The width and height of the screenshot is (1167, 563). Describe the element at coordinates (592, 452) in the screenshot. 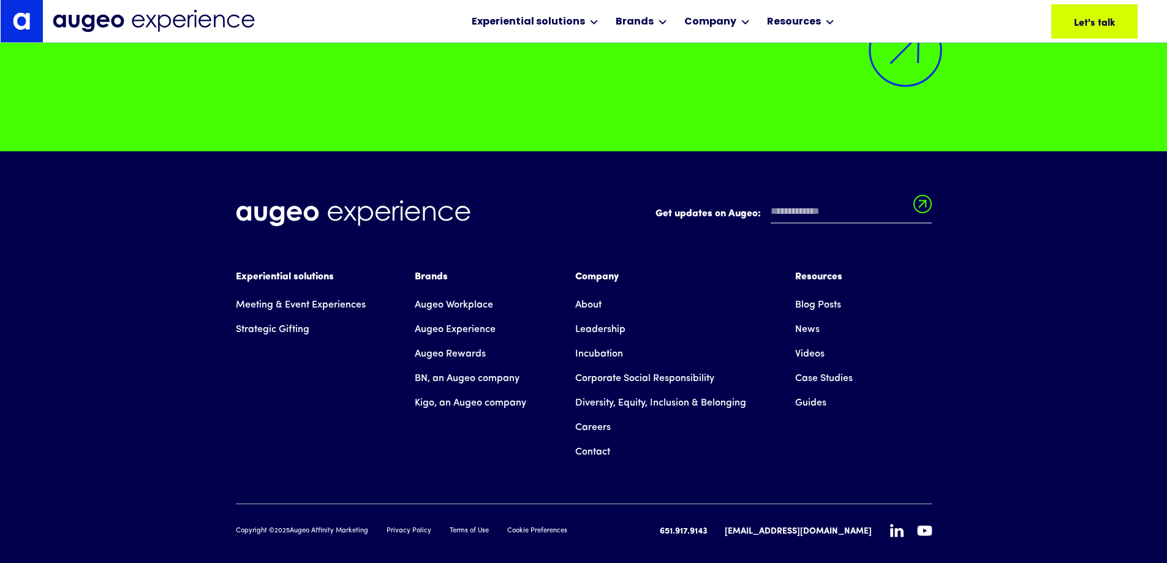

I see `a: Contact` at that location.